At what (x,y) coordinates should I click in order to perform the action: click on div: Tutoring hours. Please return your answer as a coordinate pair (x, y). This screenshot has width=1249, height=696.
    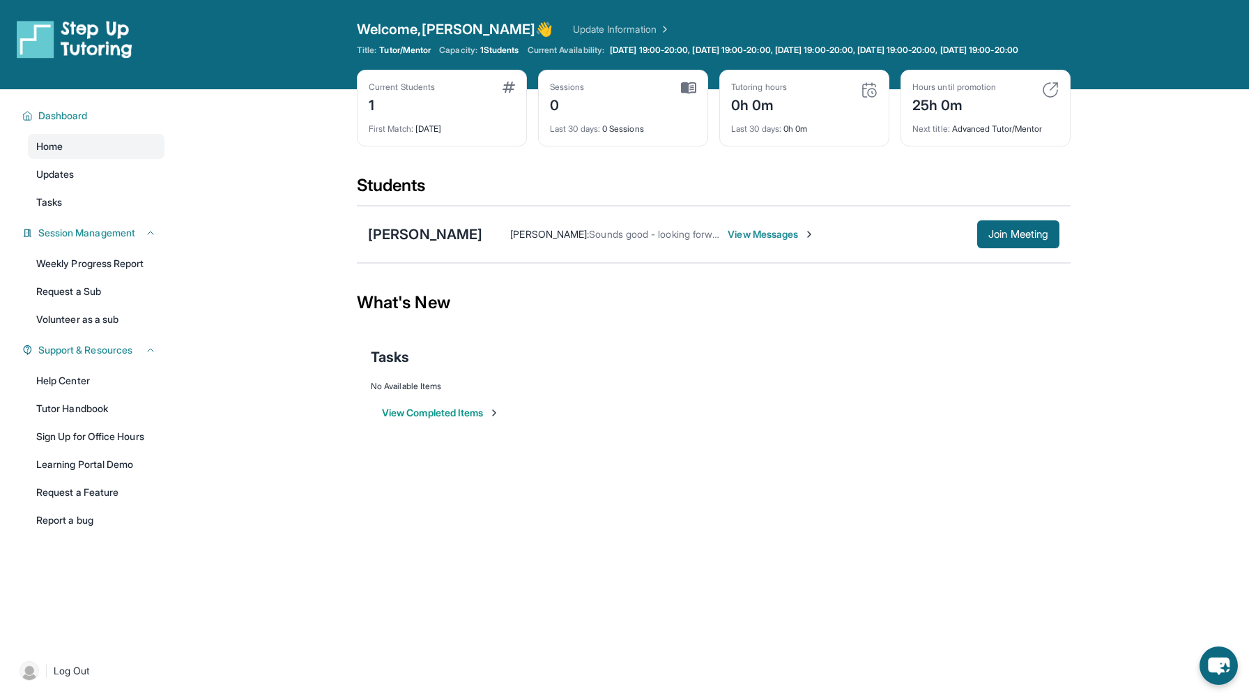
    Looking at the image, I should click on (759, 87).